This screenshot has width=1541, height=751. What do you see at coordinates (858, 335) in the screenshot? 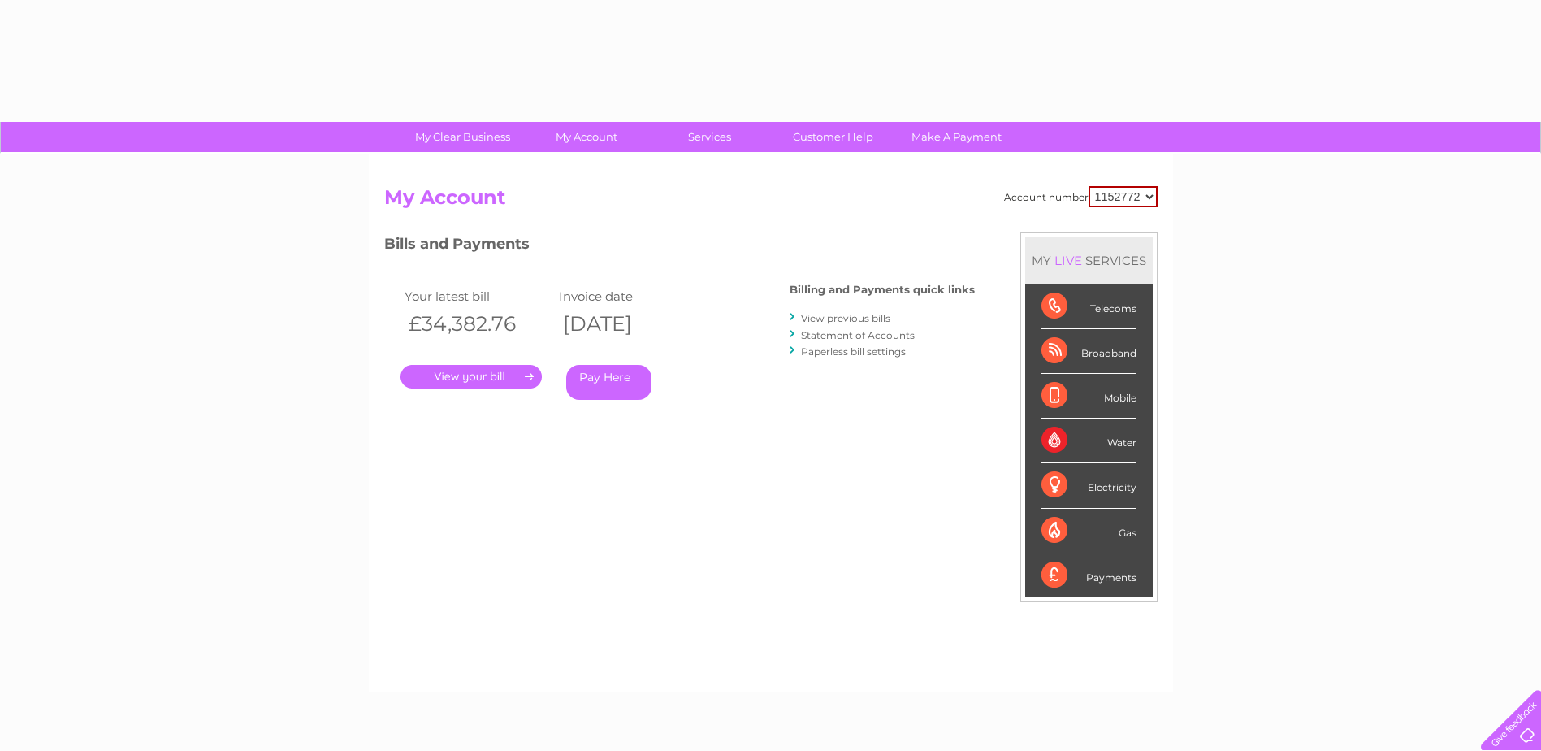
I see `a: Statement of Accounts` at bounding box center [858, 335].